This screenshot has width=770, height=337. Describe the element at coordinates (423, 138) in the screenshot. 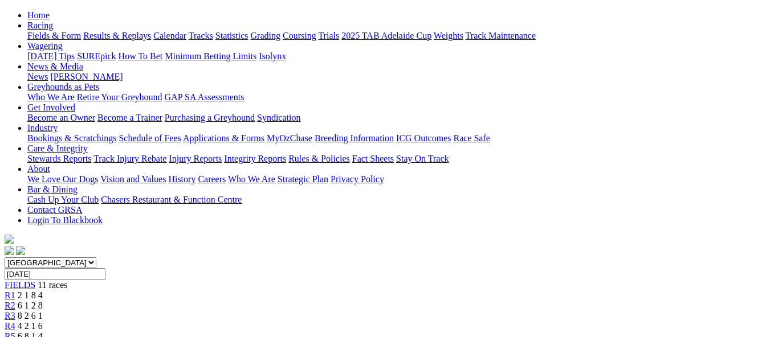

I see `a: ICG Outcomes` at that location.